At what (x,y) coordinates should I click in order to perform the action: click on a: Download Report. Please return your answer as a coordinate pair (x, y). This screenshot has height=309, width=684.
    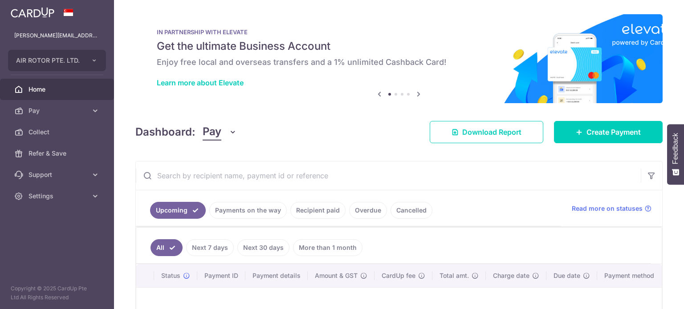
    Looking at the image, I should click on (486, 132).